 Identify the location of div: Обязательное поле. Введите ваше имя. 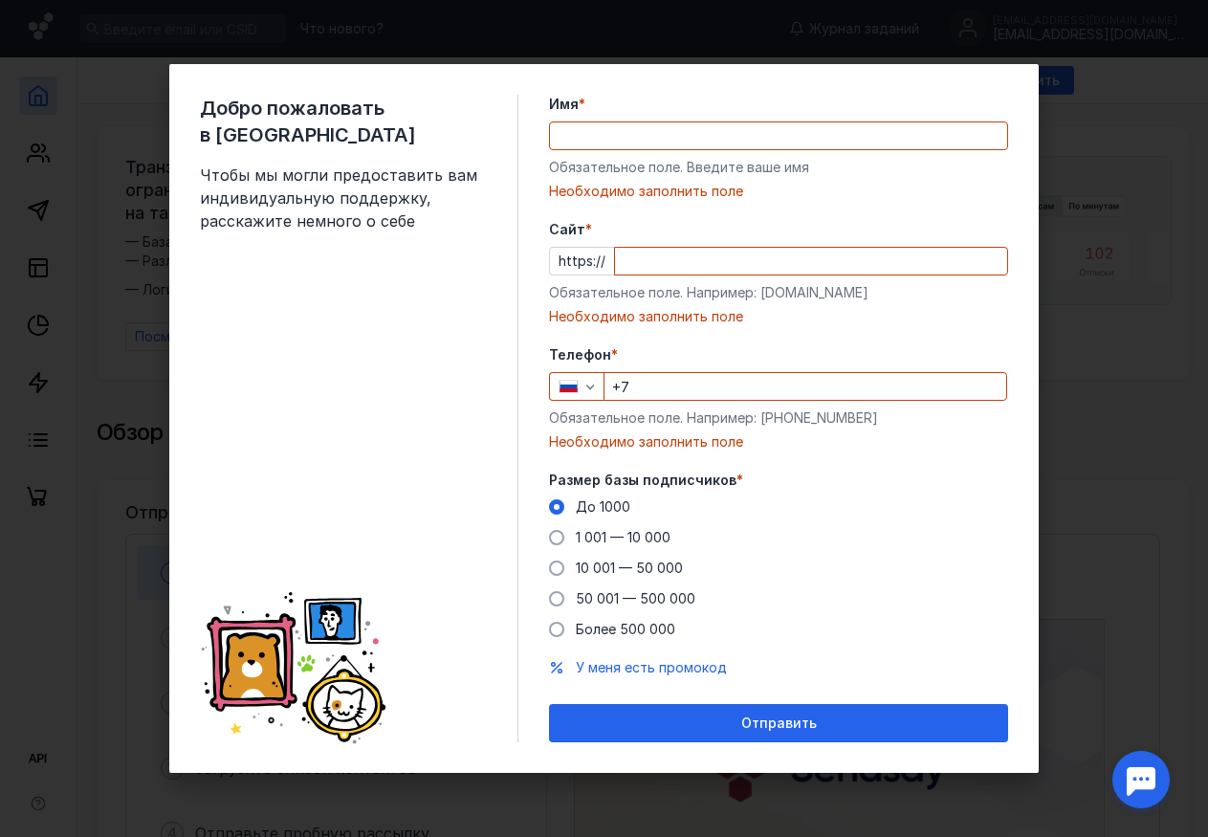
(778, 167).